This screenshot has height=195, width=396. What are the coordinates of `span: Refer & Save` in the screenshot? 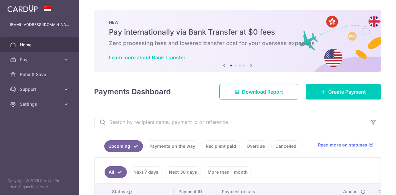 It's located at (40, 75).